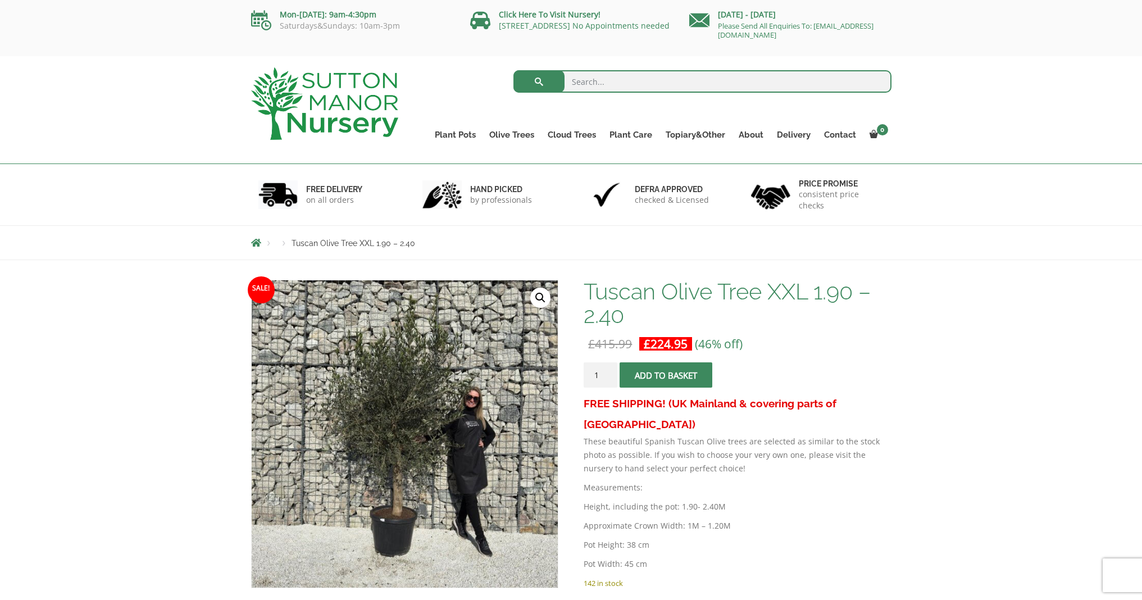  I want to click on p: Height, including the pot: 1.90- 2.40M, so click(737, 506).